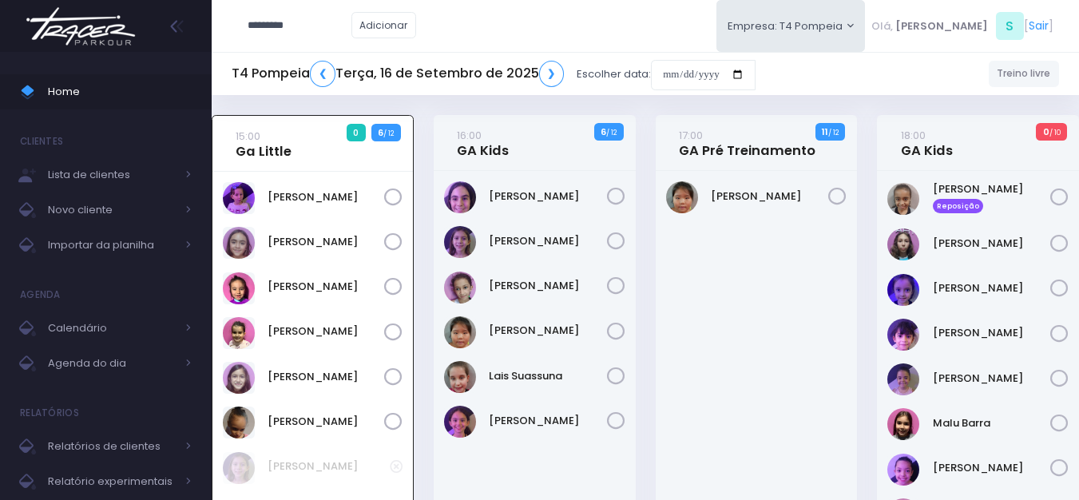 The width and height of the screenshot is (1079, 500). I want to click on span: Reposição, so click(958, 206).